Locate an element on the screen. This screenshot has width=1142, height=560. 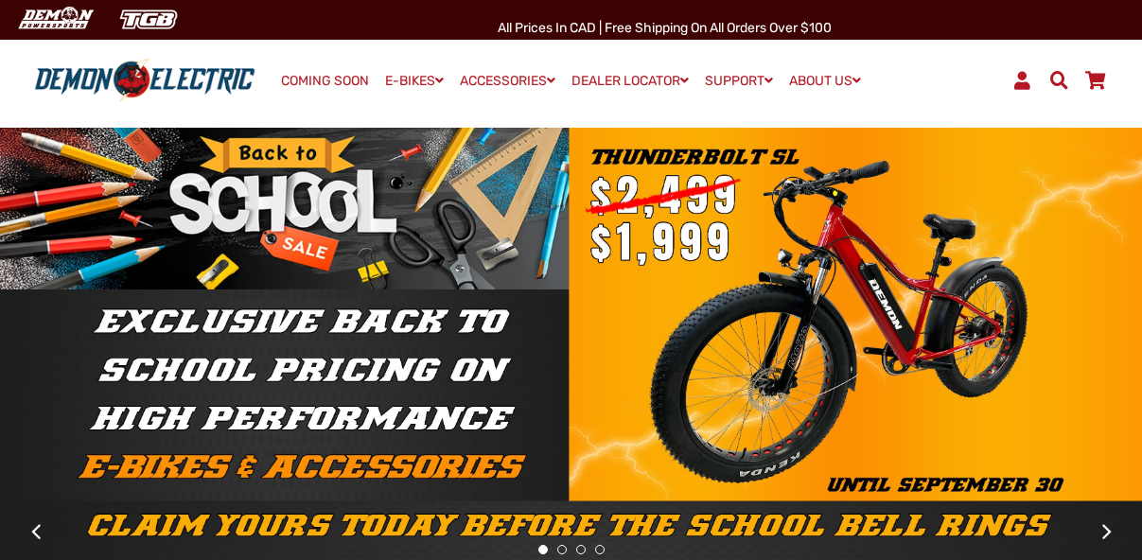
img: TGB Canada is located at coordinates (149, 19).